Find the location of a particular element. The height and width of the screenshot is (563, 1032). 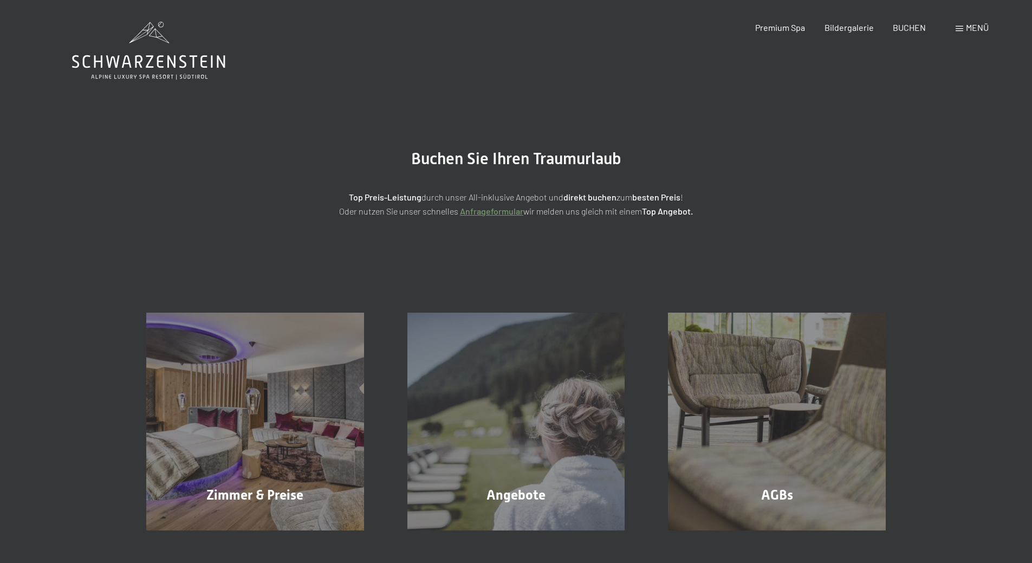

span: AGBs is located at coordinates (777, 495).